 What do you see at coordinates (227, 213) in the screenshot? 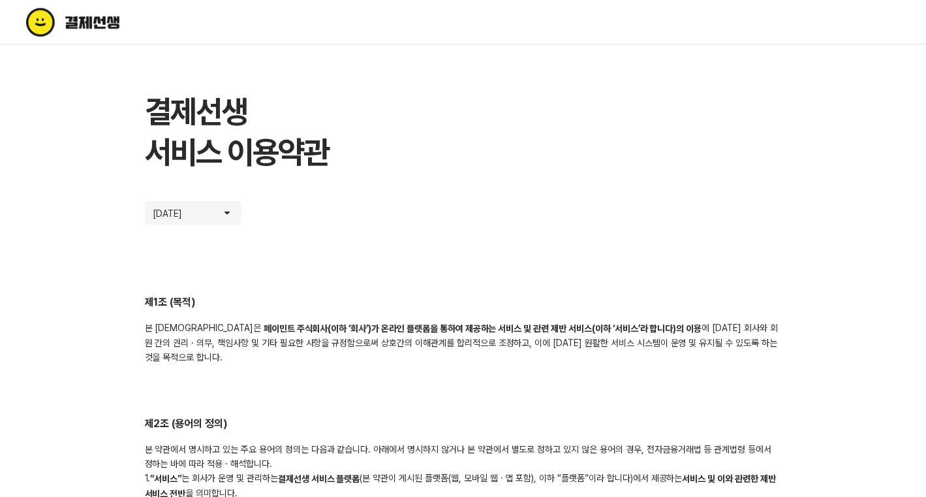
I see `img: arrow icon` at bounding box center [227, 213].